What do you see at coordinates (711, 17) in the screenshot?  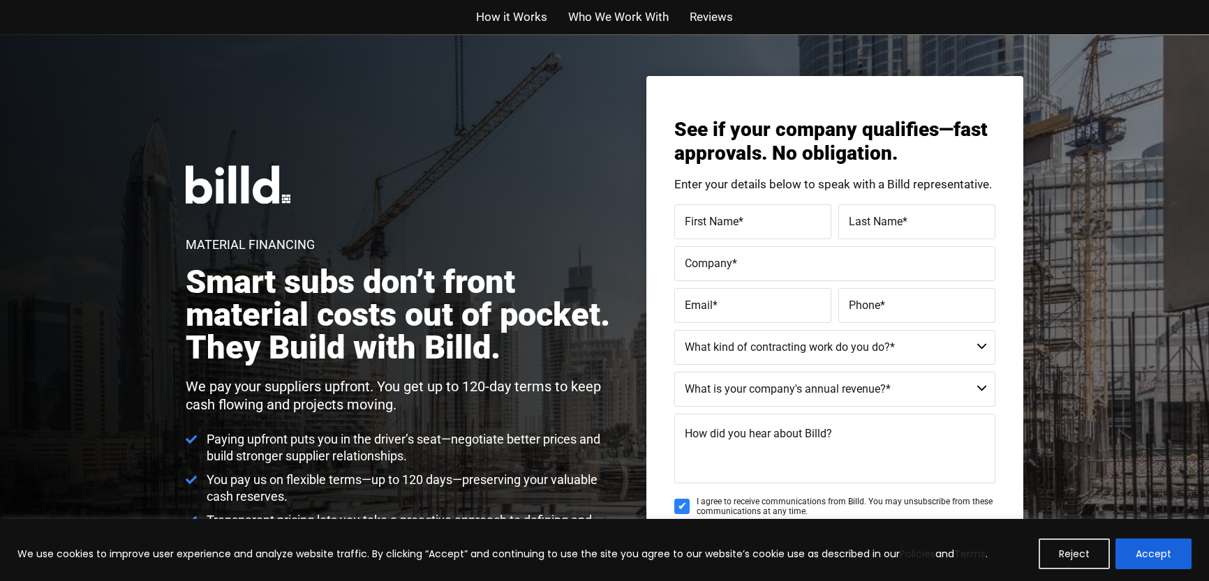 I see `a: Reviews` at bounding box center [711, 17].